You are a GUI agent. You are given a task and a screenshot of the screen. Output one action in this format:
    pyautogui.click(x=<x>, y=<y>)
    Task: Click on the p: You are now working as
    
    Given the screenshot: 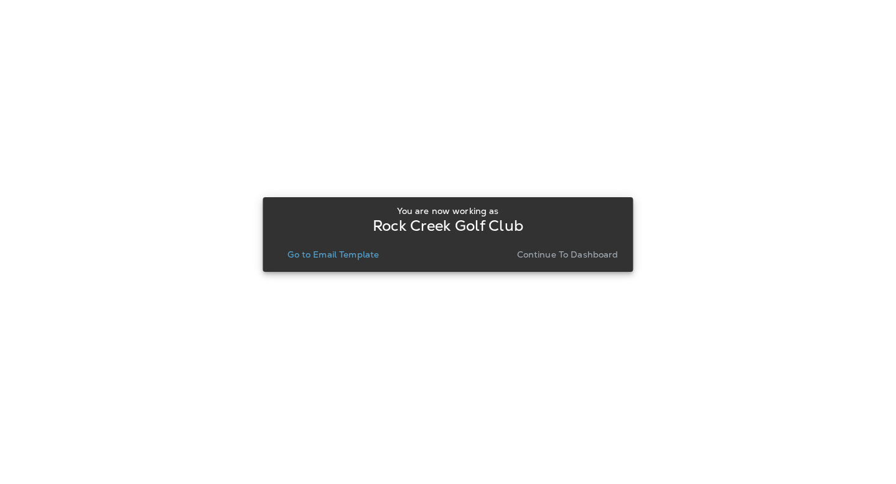 What is the action you would take?
    pyautogui.click(x=447, y=211)
    